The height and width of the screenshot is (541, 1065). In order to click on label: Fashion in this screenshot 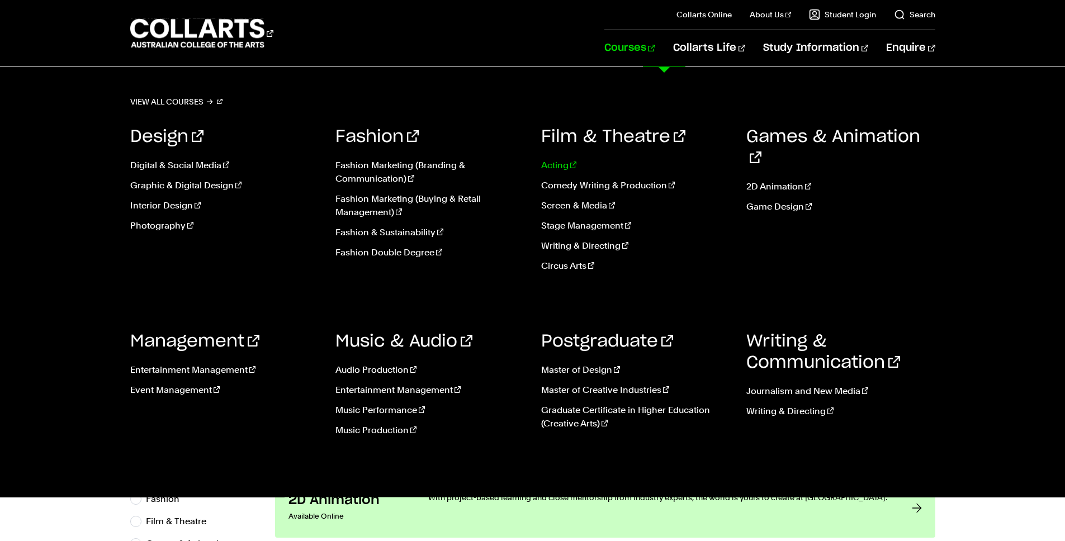, I will do `click(167, 499)`.